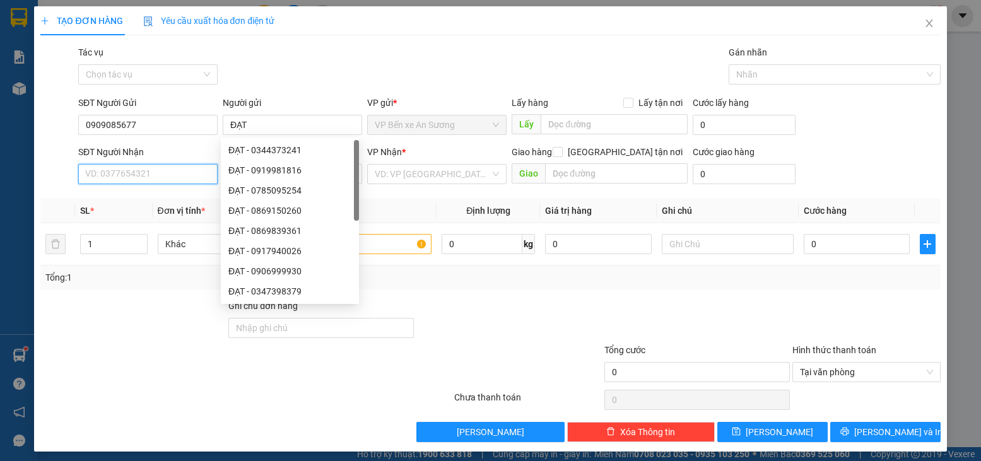  Describe the element at coordinates (209, 21) in the screenshot. I see `span: Yêu cầu xuất hóa đơn điện tử` at that location.